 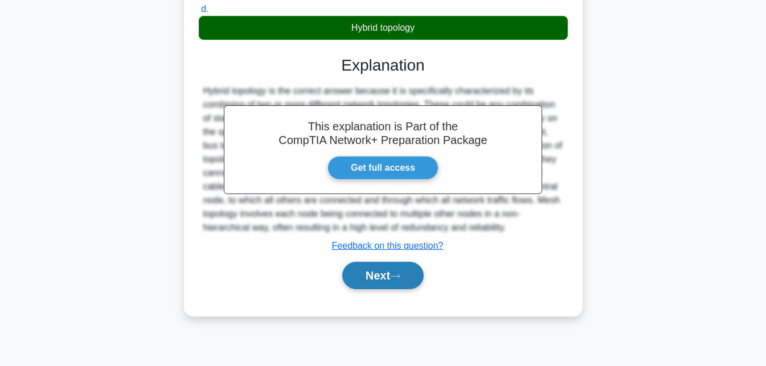 I want to click on u: Feedback on this question?, so click(x=388, y=245).